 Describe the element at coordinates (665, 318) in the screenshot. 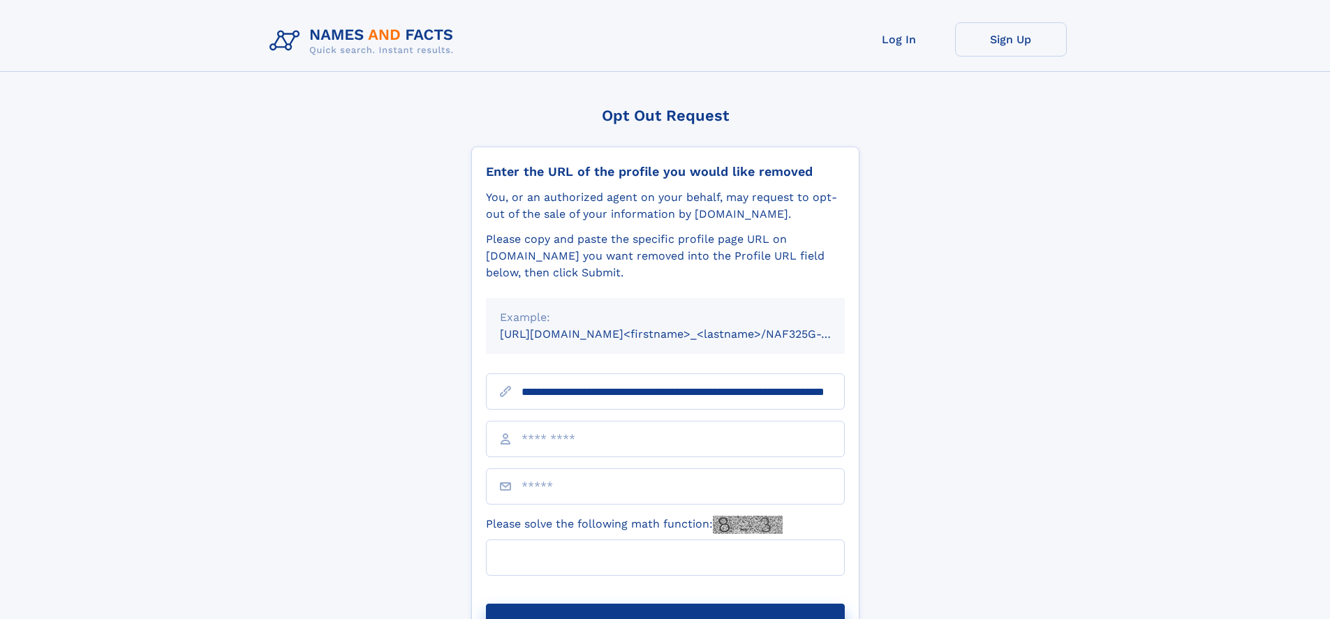

I see `div: Example:` at that location.